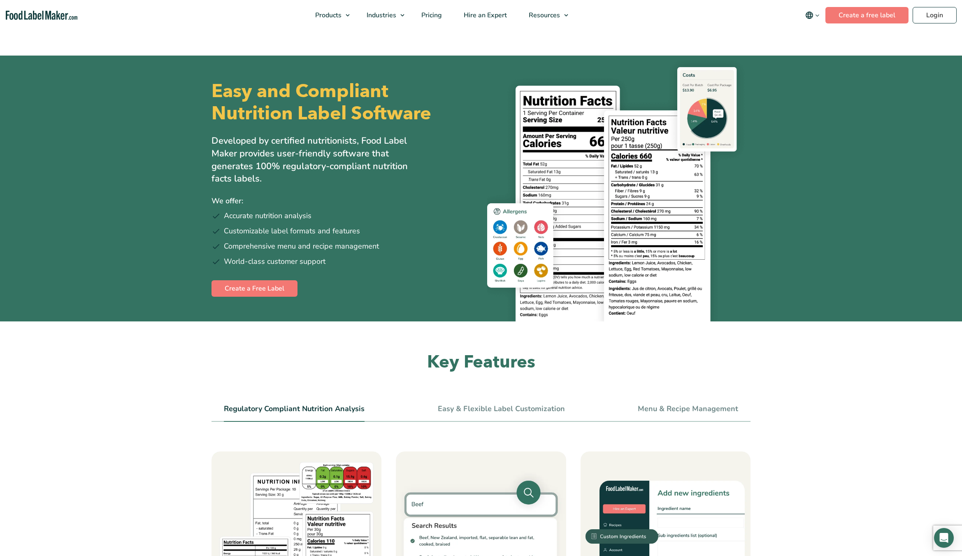 Image resolution: width=962 pixels, height=556 pixels. What do you see at coordinates (292, 231) in the screenshot?
I see `span: Customizable label formats and features` at bounding box center [292, 231].